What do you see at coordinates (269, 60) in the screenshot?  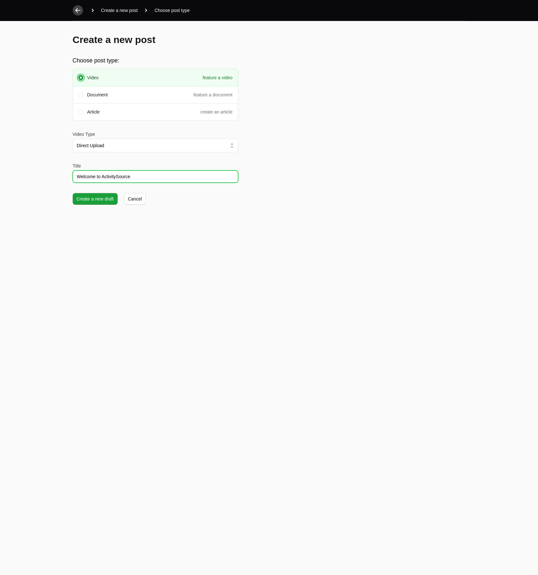 I see `legend: Choose post type:` at bounding box center [269, 60].